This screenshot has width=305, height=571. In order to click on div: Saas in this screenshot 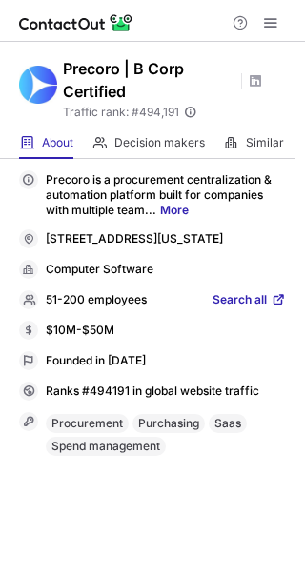, I will do `click(228, 424)`.